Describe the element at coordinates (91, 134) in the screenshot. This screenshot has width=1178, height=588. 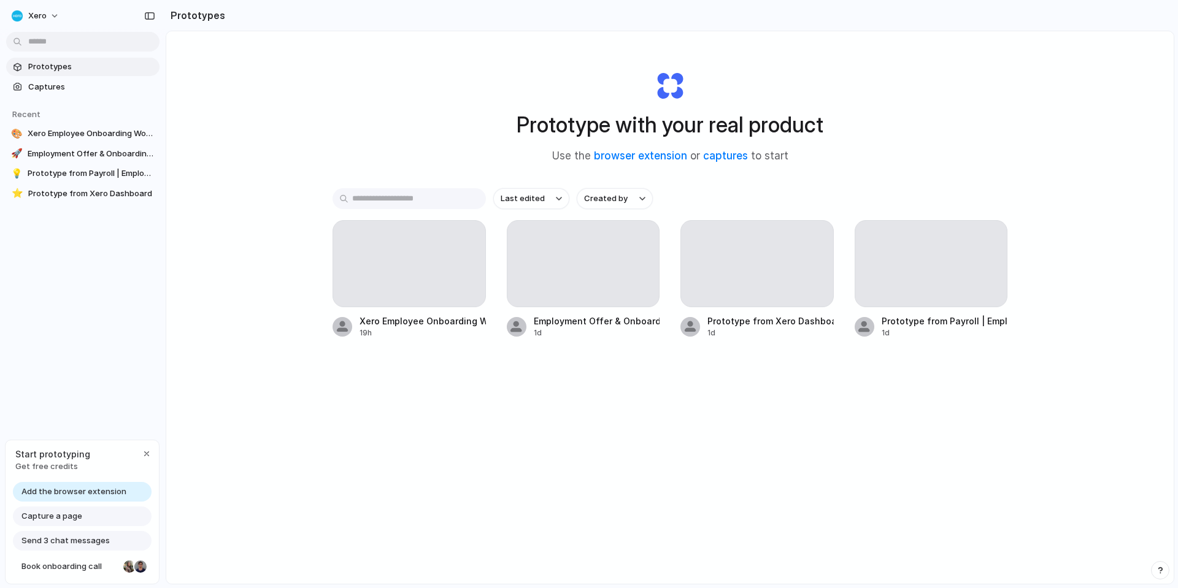
I see `span: Xero Employee Onboarding Workflow` at that location.